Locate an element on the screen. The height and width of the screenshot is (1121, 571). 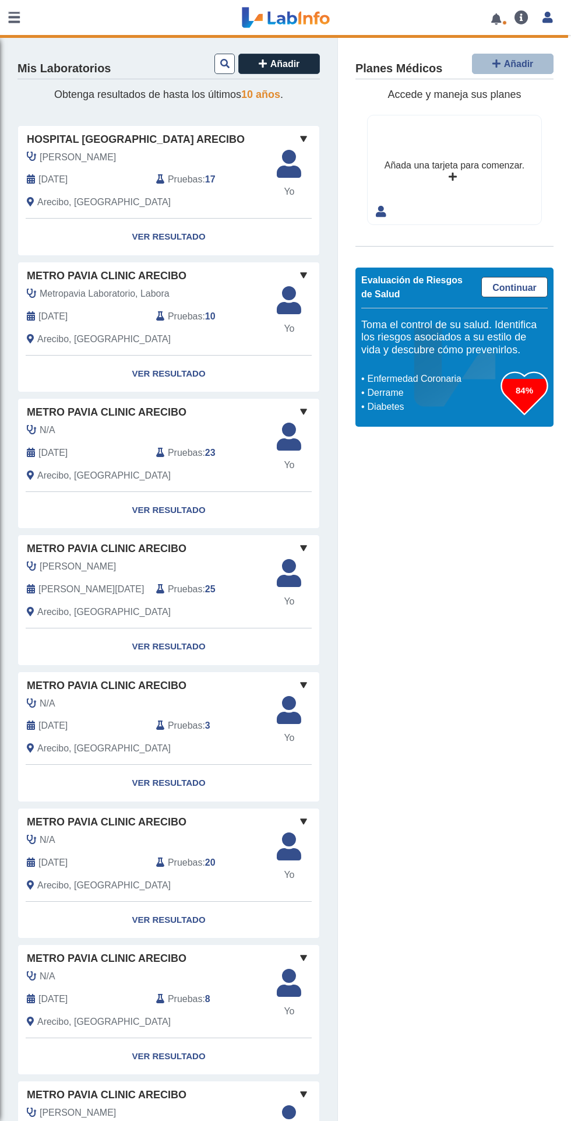
span: 2025-09-02 is located at coordinates (53, 316).